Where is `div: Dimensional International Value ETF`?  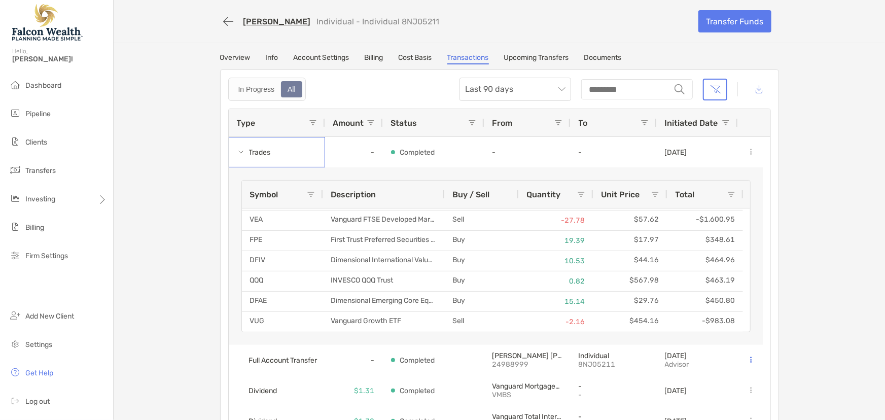 div: Dimensional International Value ETF is located at coordinates (384, 261).